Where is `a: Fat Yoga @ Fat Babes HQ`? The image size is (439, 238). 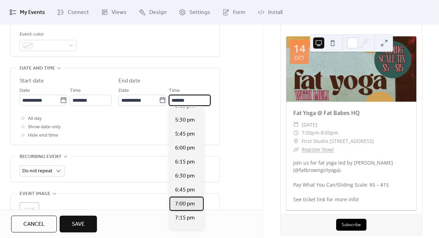
a: Fat Yoga @ Fat Babes HQ is located at coordinates (327, 113).